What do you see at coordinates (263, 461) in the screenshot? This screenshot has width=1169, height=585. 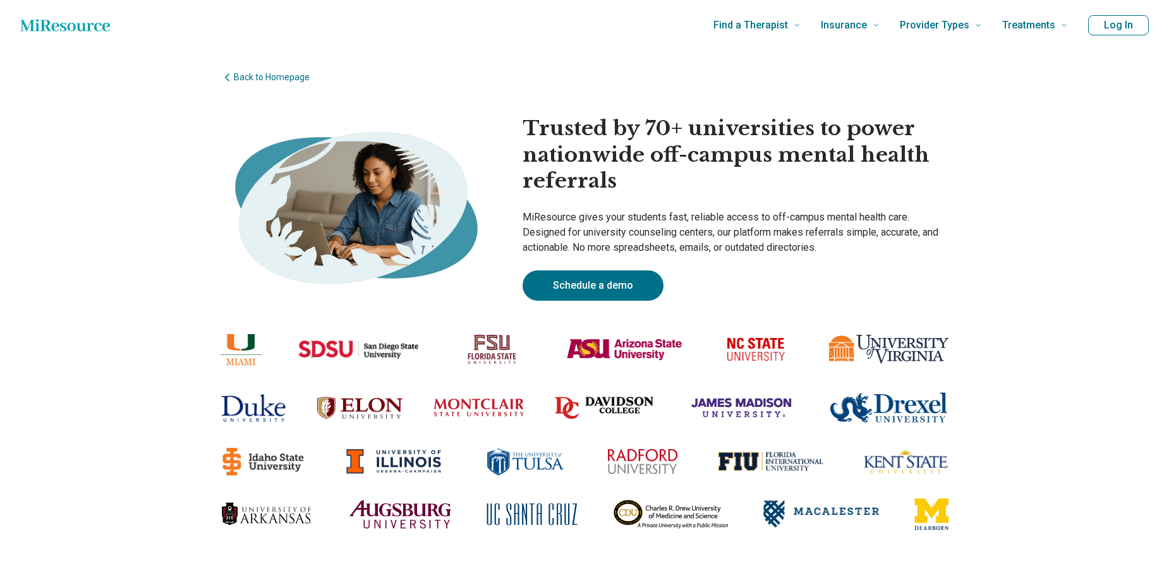 I see `img: Idaho State University` at bounding box center [263, 461].